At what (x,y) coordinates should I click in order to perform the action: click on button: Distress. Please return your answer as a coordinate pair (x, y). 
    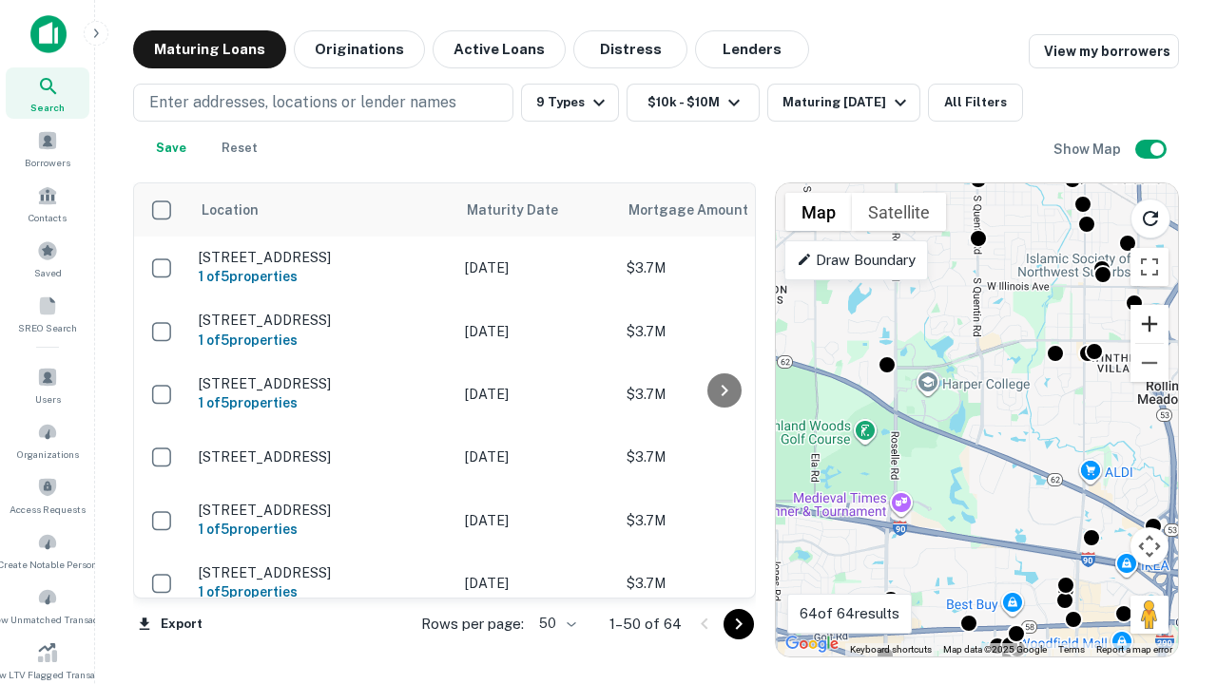
    Looking at the image, I should click on (630, 49).